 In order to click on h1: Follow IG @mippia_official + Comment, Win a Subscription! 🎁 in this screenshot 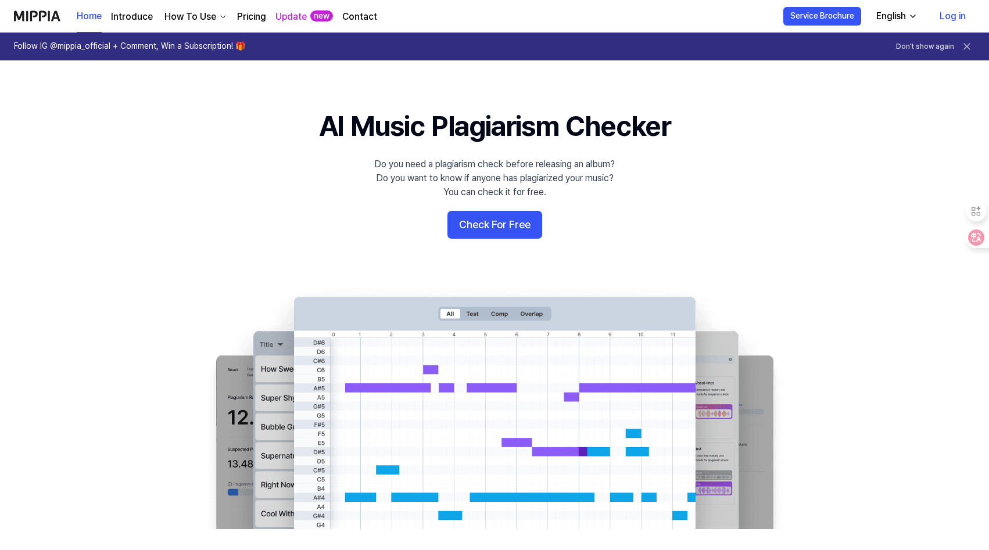, I will do `click(130, 47)`.